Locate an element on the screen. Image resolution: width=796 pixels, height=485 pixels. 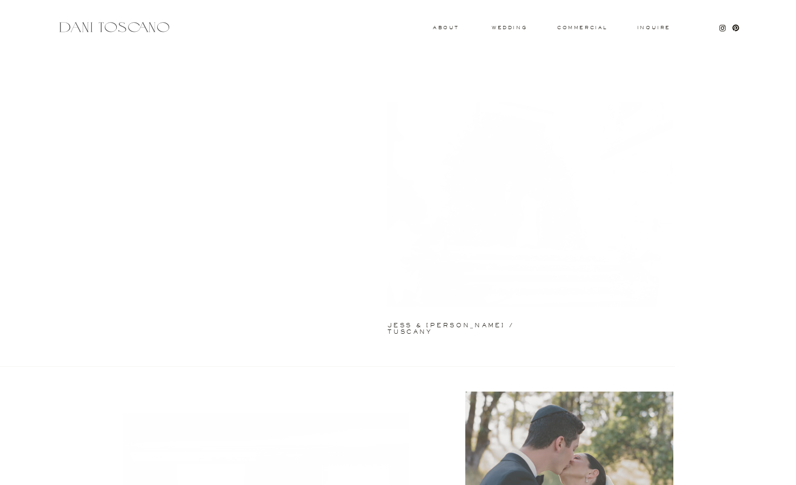
a: Inquire is located at coordinates (654, 28).